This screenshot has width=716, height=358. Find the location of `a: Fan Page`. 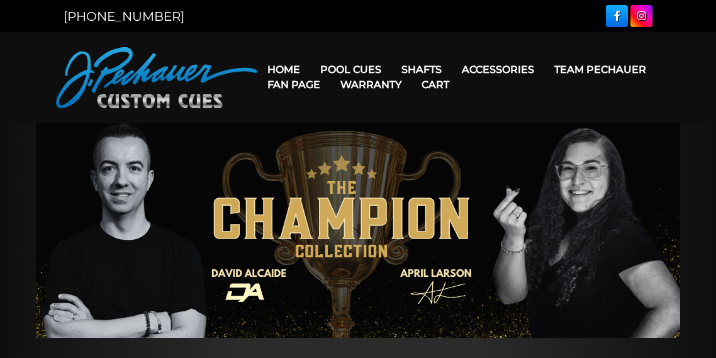

a: Fan Page is located at coordinates (294, 84).